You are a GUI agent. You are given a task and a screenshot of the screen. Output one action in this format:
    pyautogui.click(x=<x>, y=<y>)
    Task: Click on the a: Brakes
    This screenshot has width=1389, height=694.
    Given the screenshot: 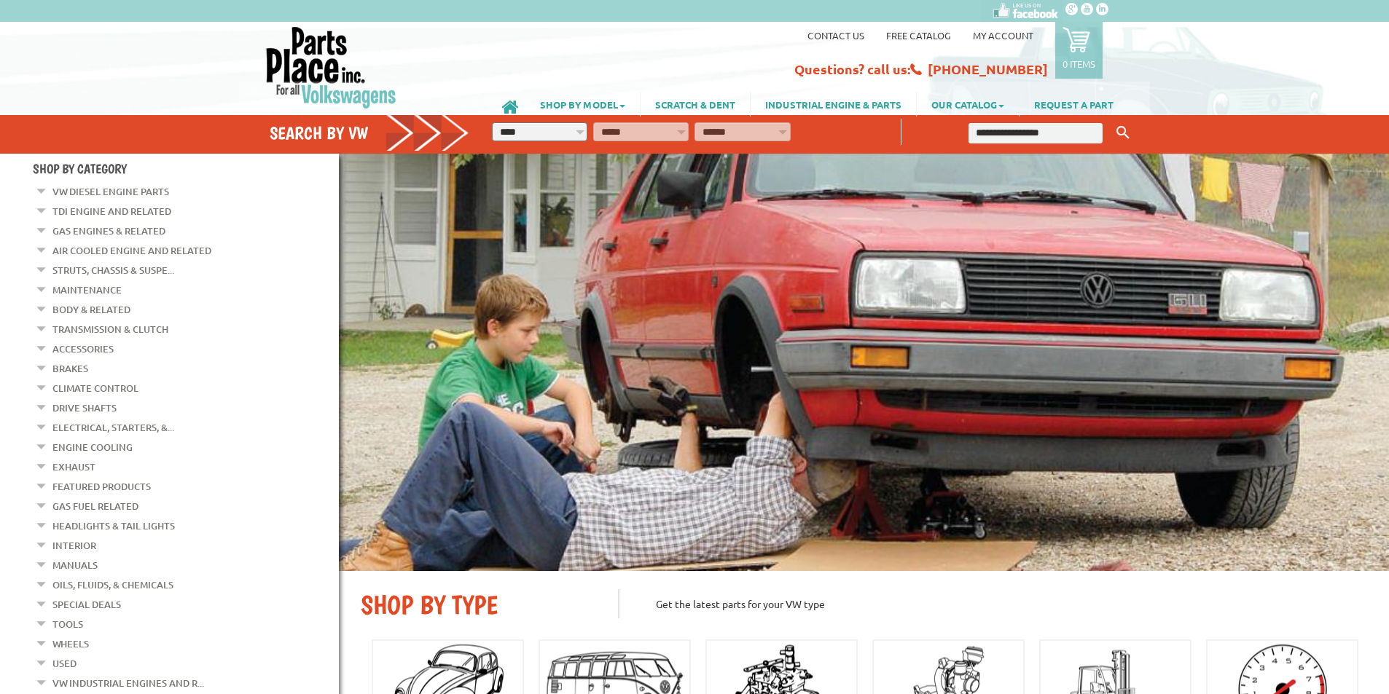 What is the action you would take?
    pyautogui.click(x=70, y=369)
    